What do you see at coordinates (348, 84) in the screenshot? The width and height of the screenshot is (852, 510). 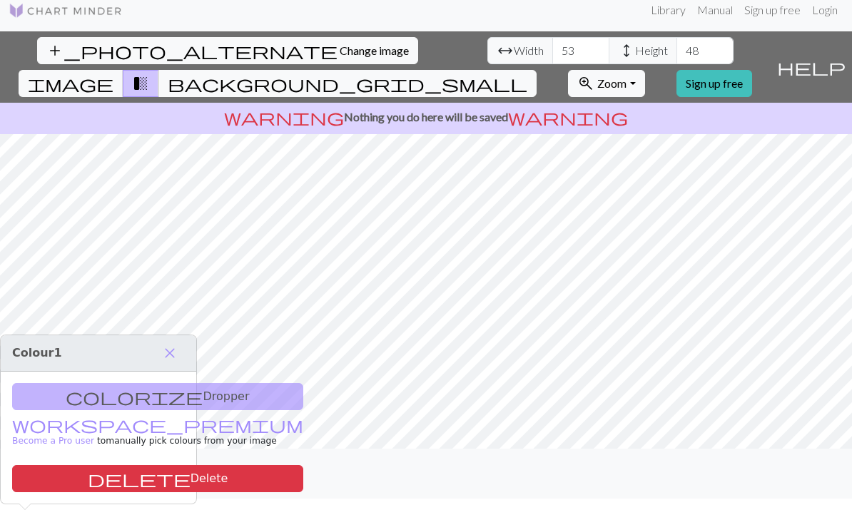 I see `span: background_grid_small` at bounding box center [348, 84].